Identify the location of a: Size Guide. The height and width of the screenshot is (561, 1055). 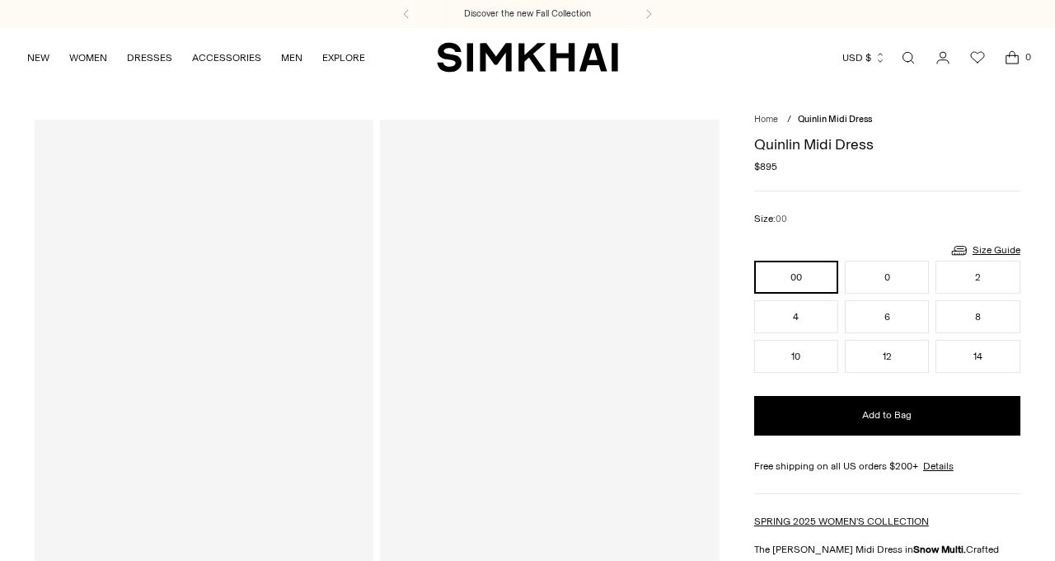
(985, 250).